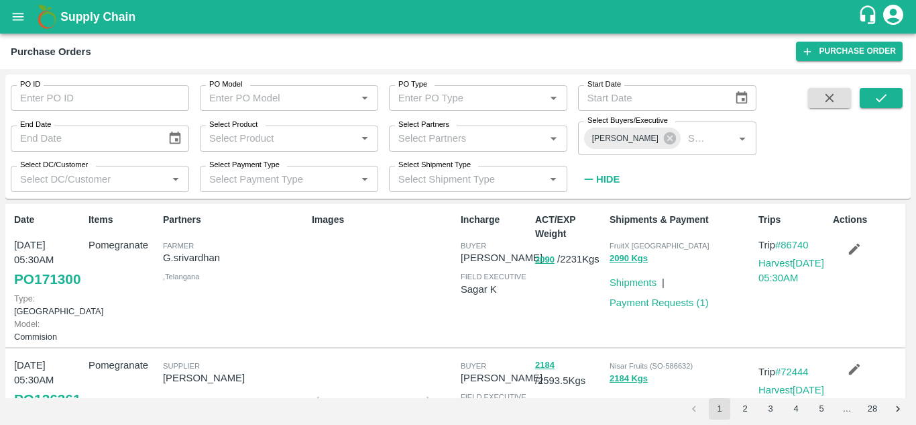  What do you see at coordinates (681, 219) in the screenshot?
I see `p: Shipments & Payment` at bounding box center [681, 219].